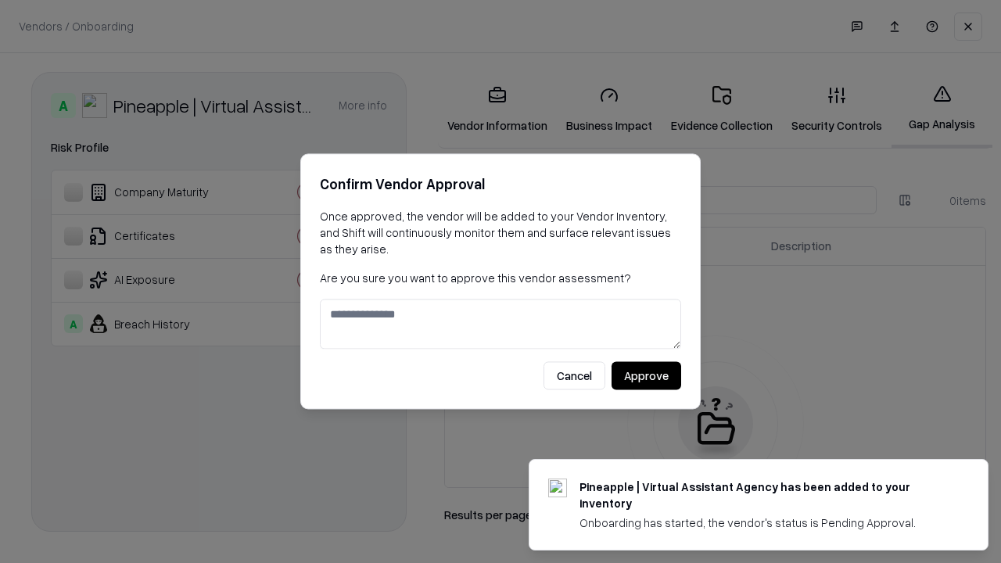 The height and width of the screenshot is (563, 1001). What do you see at coordinates (500, 278) in the screenshot?
I see `p: Are you sure you want to approve this vendor assessment?` at bounding box center [500, 278].